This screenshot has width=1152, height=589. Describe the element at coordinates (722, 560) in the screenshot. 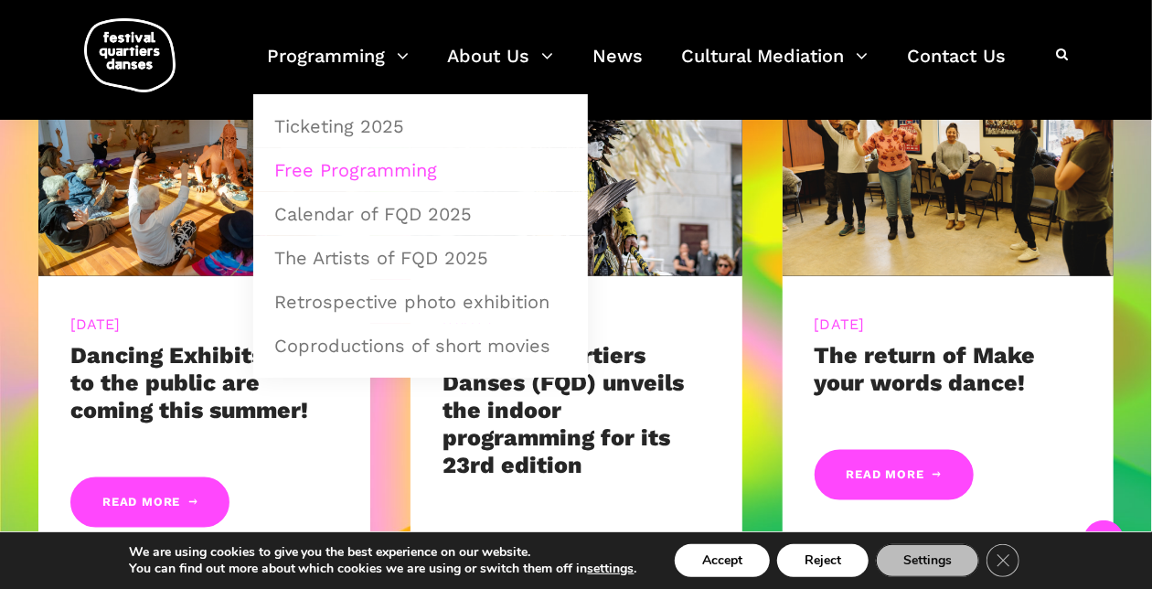

I see `button: Accept` at that location.